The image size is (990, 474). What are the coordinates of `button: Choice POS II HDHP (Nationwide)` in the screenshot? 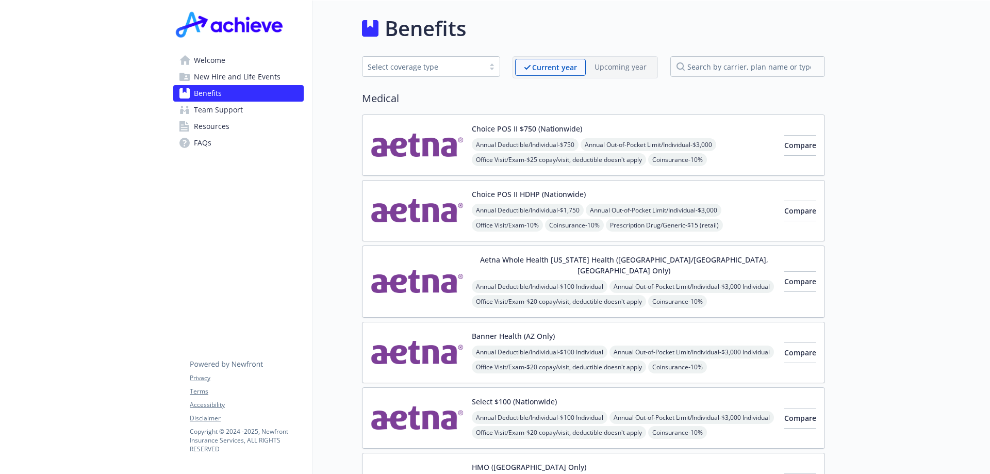 It's located at (528, 194).